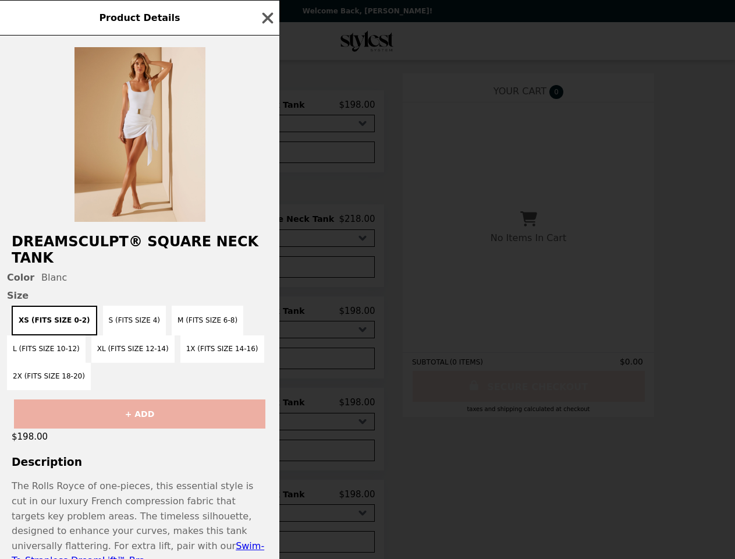 This screenshot has height=559, width=735. What do you see at coordinates (134, 320) in the screenshot?
I see `button: S (Fits Size 4)` at bounding box center [134, 320].